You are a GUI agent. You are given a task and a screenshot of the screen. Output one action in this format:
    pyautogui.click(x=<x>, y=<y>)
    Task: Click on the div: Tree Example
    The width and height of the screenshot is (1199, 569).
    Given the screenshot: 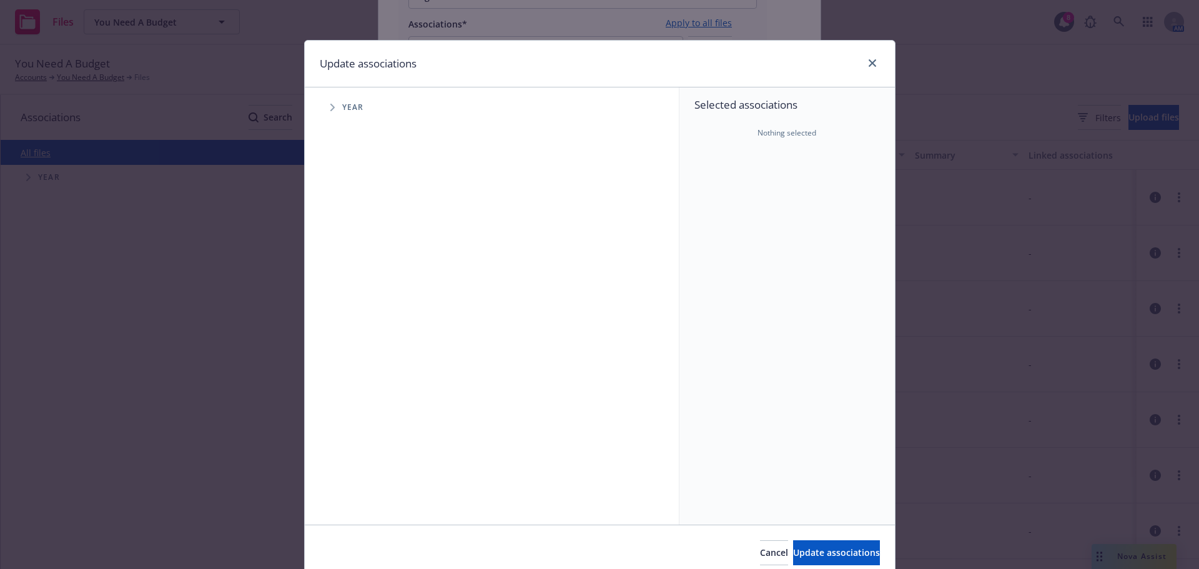 What is the action you would take?
    pyautogui.click(x=491, y=107)
    